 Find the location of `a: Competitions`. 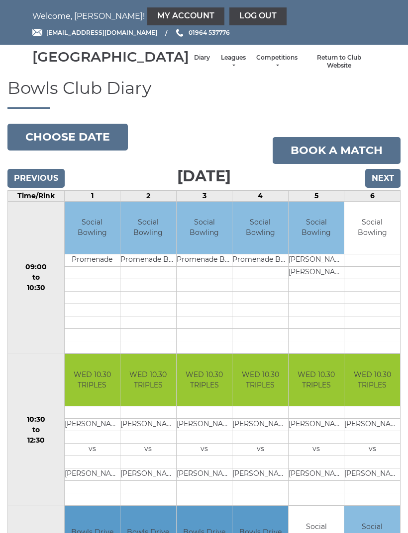

a: Competitions is located at coordinates (276, 62).